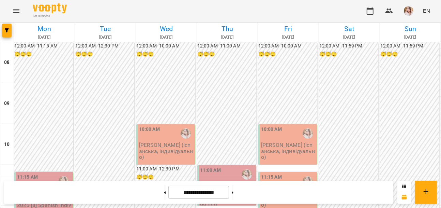  I want to click on h6: 12:00 AM - 11:15 AM, so click(44, 46).